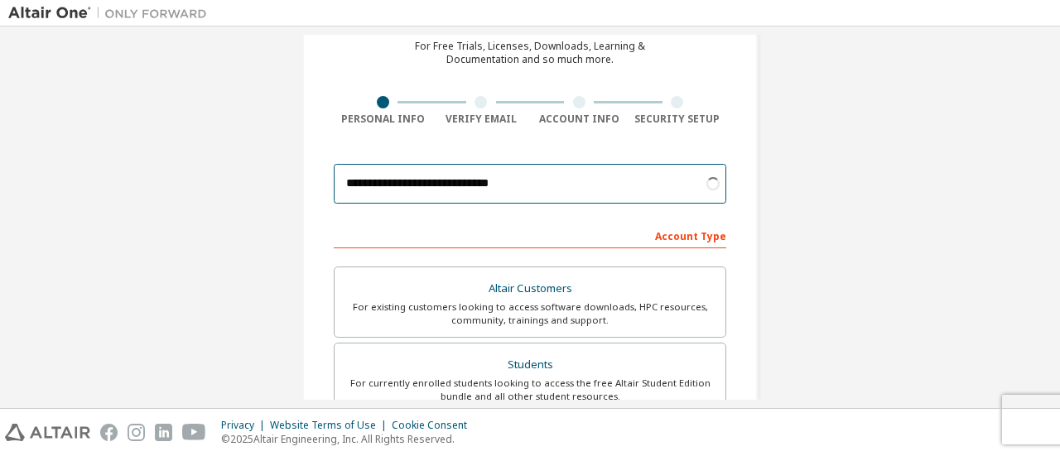 This screenshot has height=456, width=1060. Describe the element at coordinates (530, 390) in the screenshot. I see `div: For currently enrolled students looking to access the free Altair Student Edition bundle and all ...` at that location.